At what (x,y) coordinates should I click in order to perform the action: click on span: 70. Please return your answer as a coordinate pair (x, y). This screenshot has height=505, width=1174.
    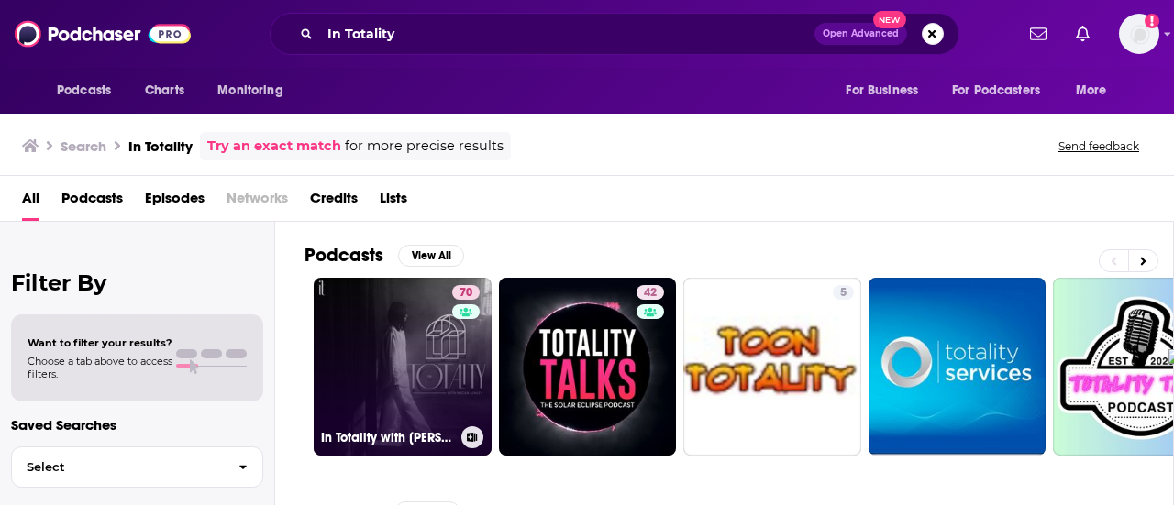
    Looking at the image, I should click on (466, 293).